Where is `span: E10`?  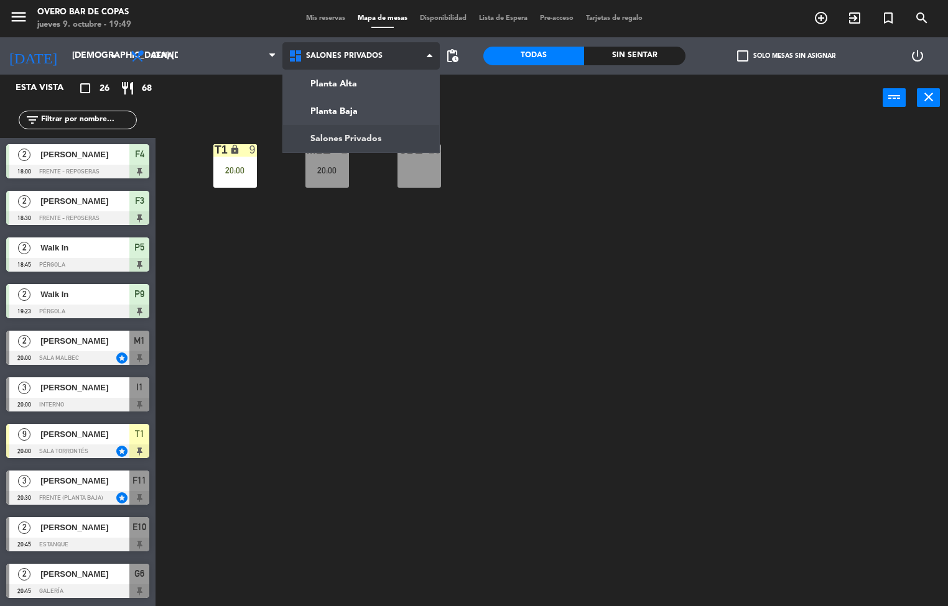
span: E10 is located at coordinates (139, 527).